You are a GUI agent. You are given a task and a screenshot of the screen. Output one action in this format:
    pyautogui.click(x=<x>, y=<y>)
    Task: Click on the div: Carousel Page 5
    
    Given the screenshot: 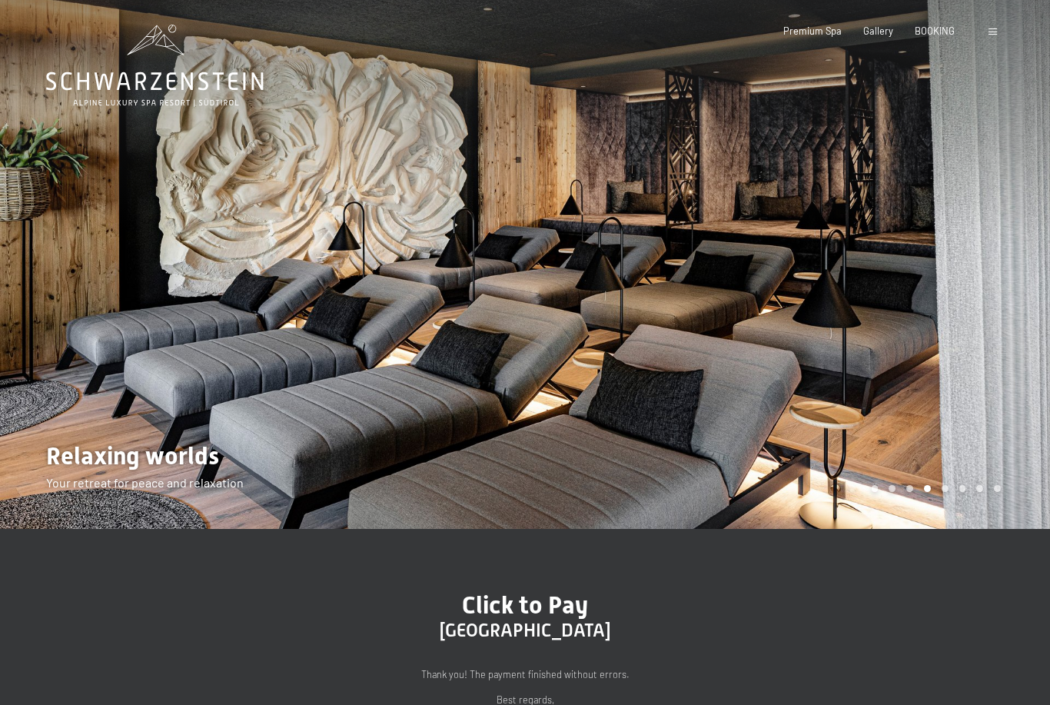 What is the action you would take?
    pyautogui.click(x=944, y=488)
    